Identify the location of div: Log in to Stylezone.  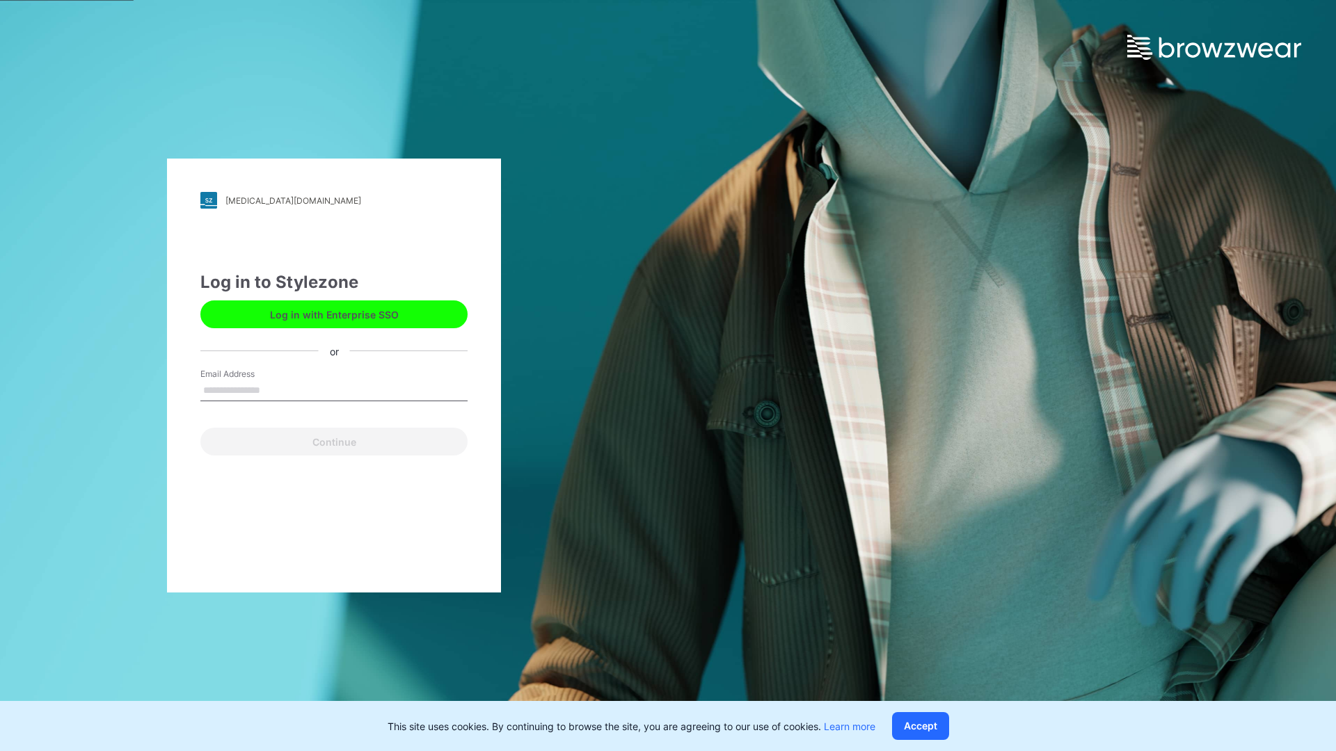
(334, 282).